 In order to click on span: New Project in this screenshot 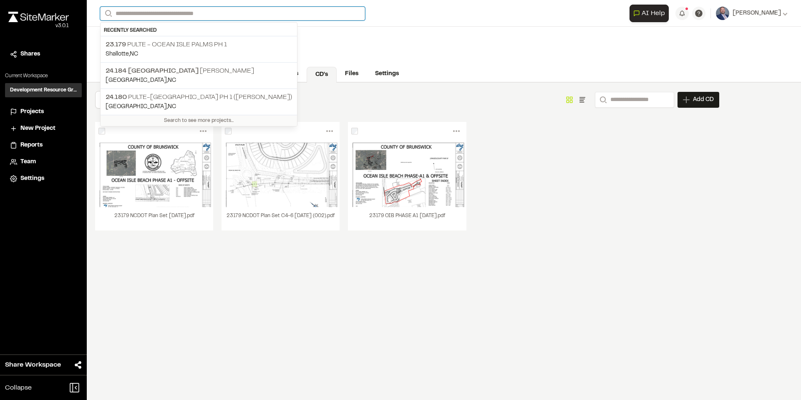, I will do `click(38, 129)`.